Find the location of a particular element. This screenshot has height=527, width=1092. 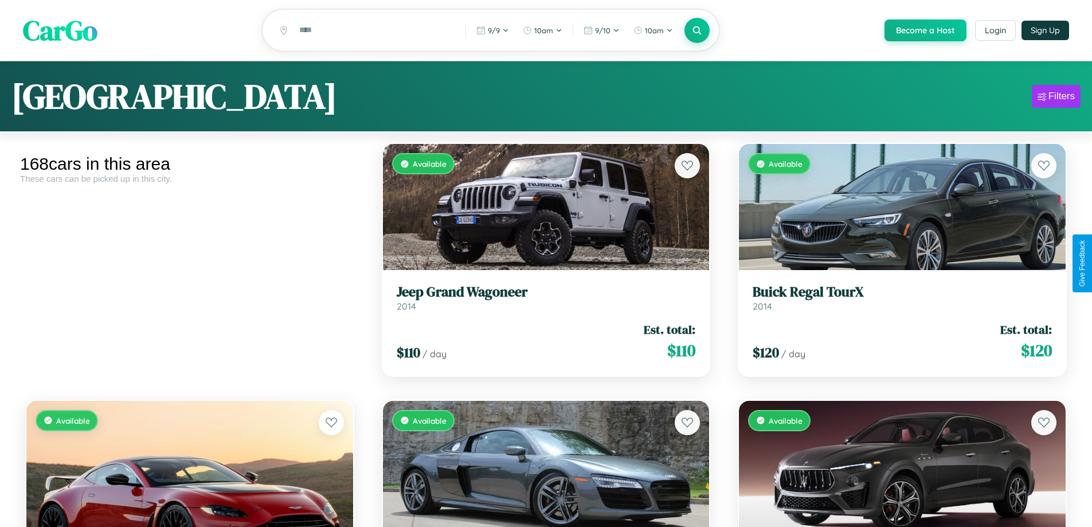

button: Become a Host is located at coordinates (925, 30).